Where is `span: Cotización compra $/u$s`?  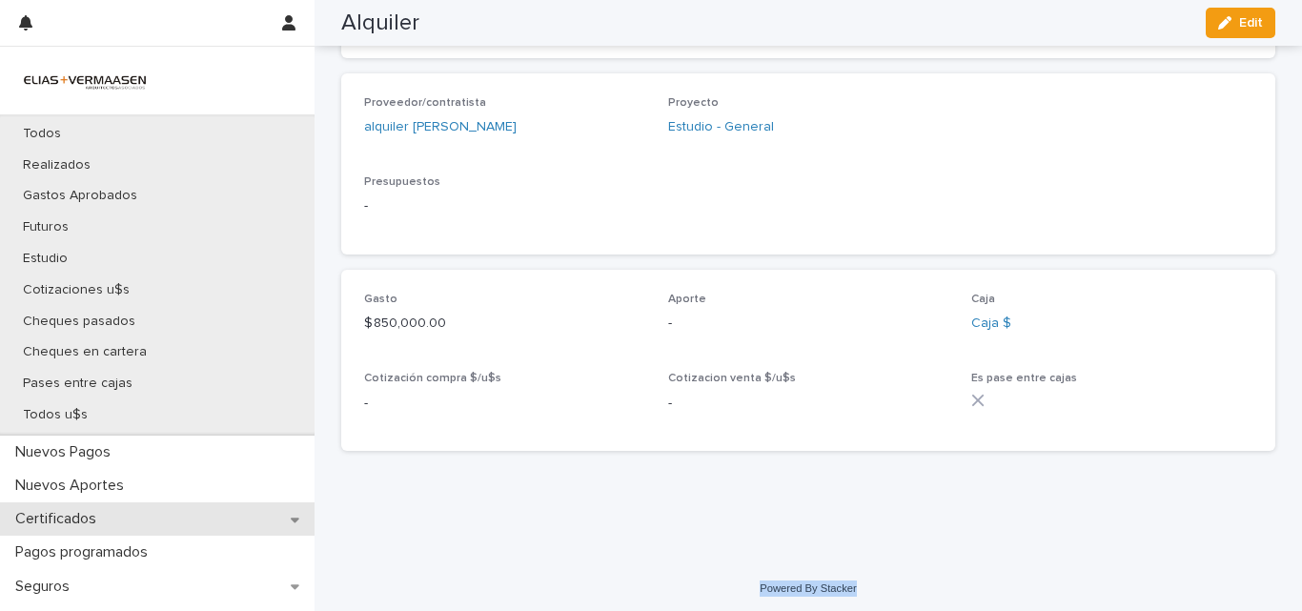 span: Cotización compra $/u$s is located at coordinates (433, 378).